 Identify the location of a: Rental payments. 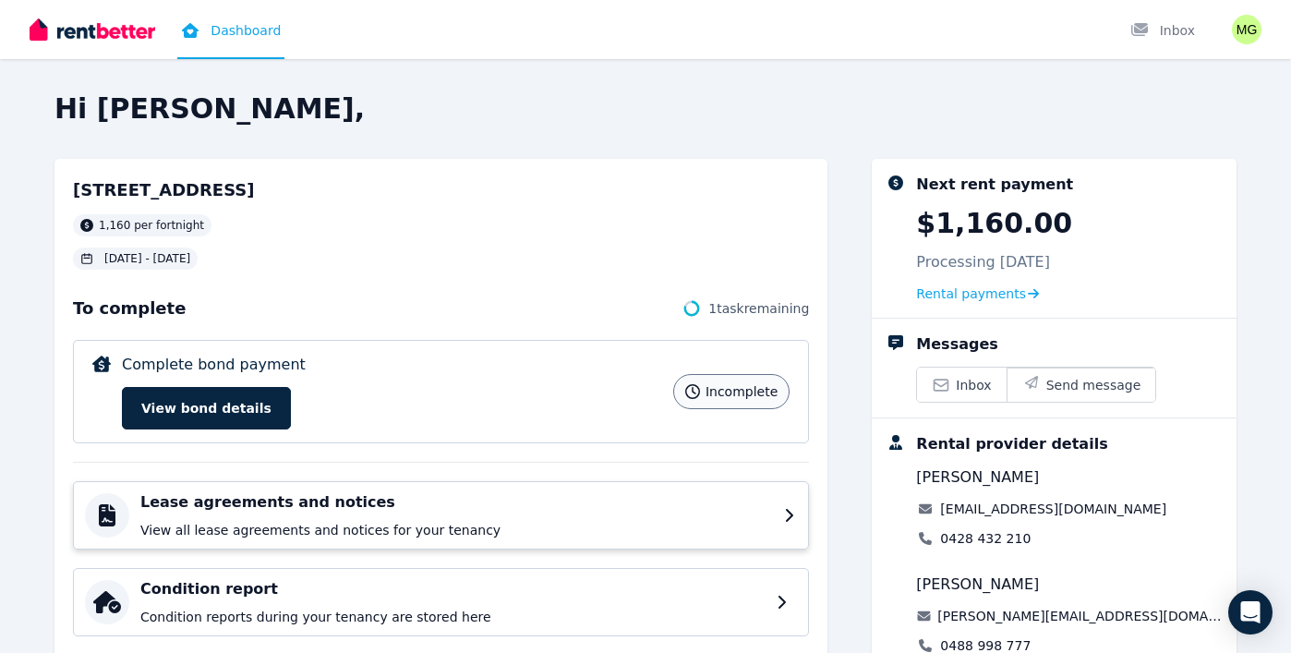
(977, 294).